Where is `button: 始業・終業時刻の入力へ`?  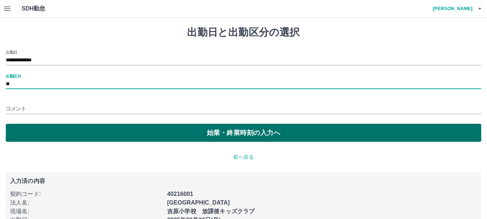 button: 始業・終業時刻の入力へ is located at coordinates (243, 133).